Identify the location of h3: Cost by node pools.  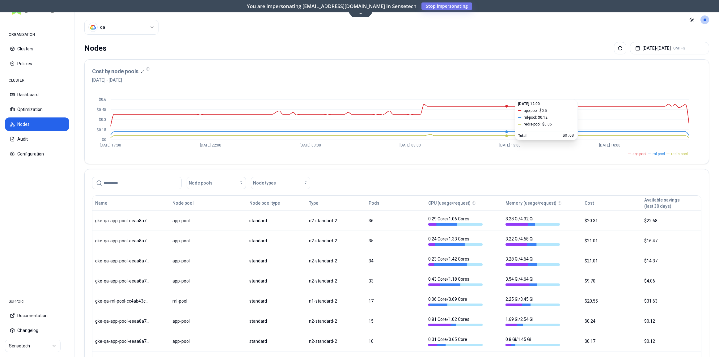
(115, 71).